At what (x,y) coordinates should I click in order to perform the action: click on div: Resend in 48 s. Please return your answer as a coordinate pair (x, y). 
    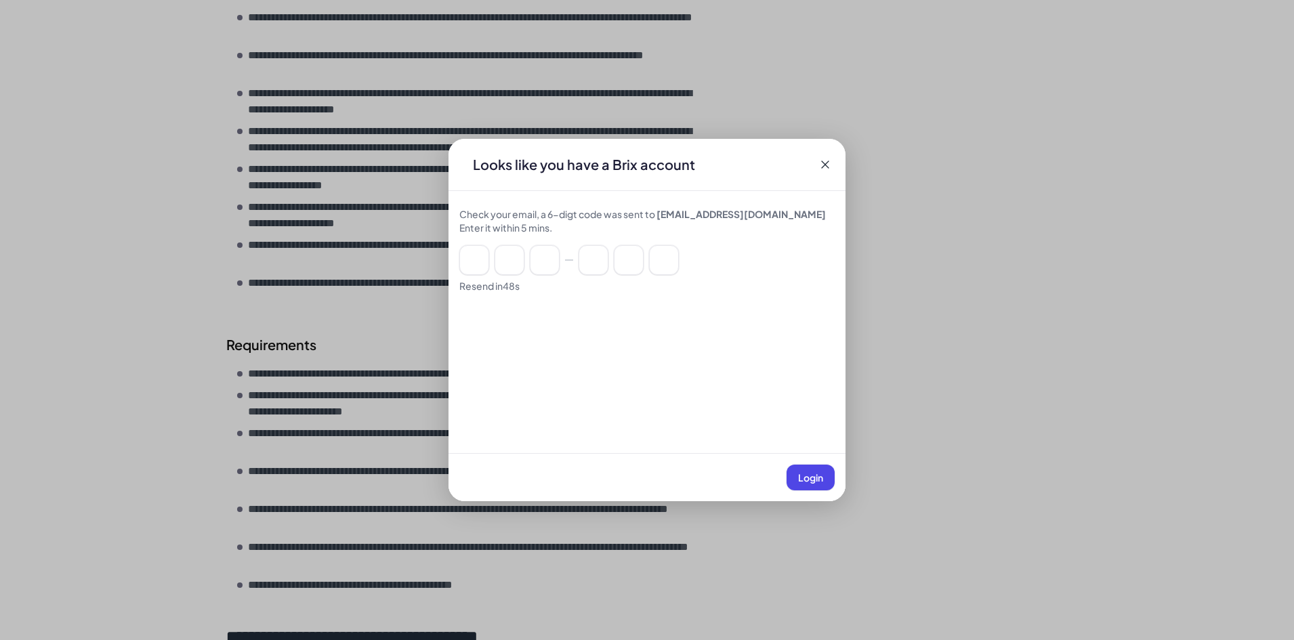
    Looking at the image, I should click on (647, 286).